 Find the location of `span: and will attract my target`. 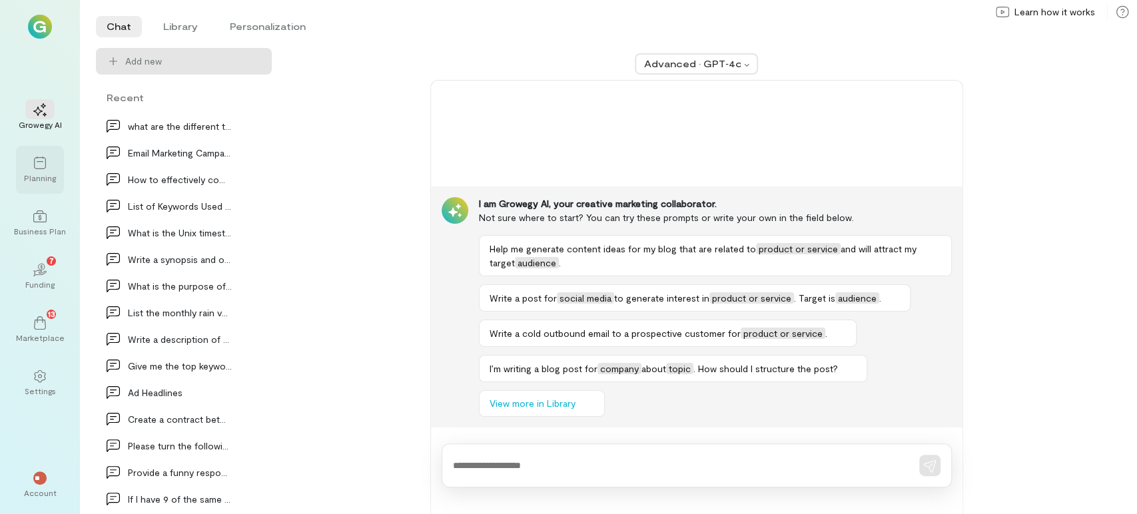

span: and will attract my target is located at coordinates (703, 256).